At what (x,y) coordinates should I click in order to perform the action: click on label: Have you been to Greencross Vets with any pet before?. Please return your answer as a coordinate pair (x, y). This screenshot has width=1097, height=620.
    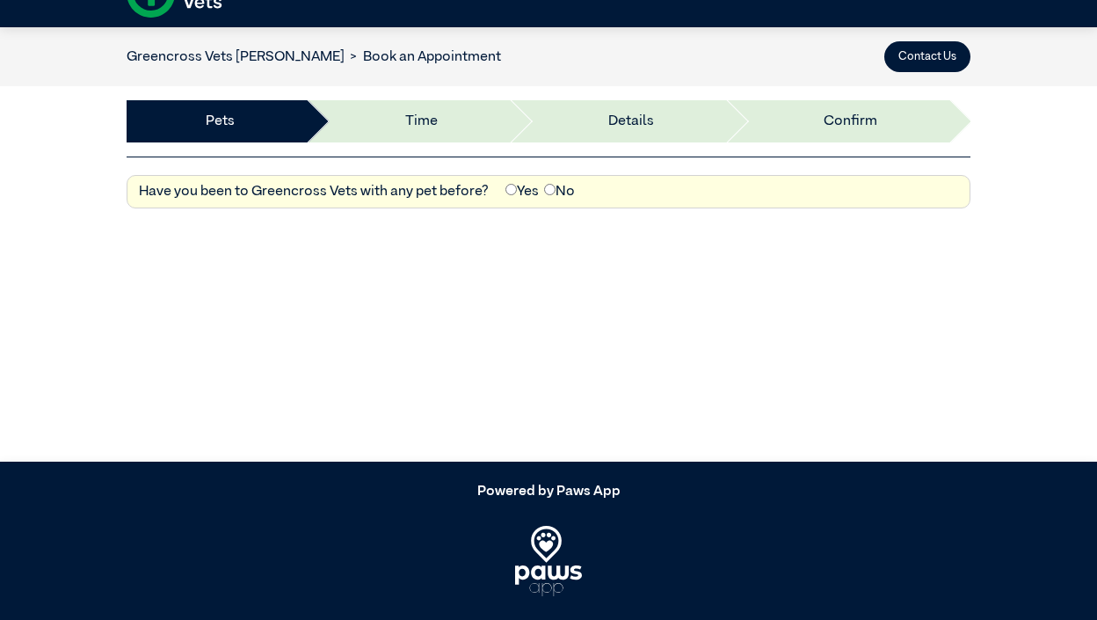
    Looking at the image, I should click on (314, 192).